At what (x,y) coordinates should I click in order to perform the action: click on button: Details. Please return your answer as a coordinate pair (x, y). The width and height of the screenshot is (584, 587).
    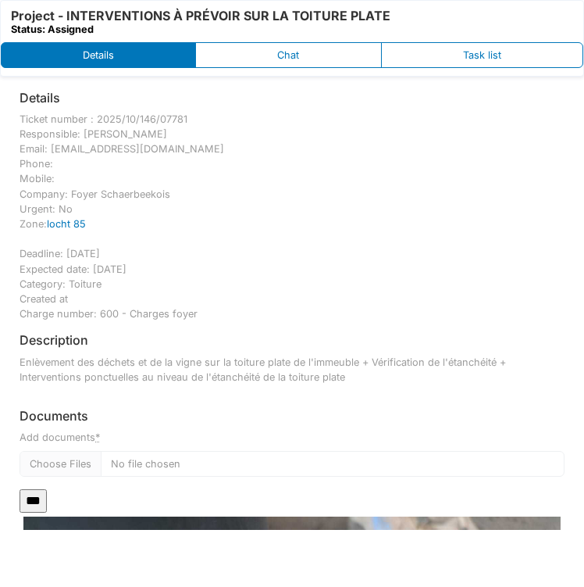
    Looking at the image, I should click on (98, 55).